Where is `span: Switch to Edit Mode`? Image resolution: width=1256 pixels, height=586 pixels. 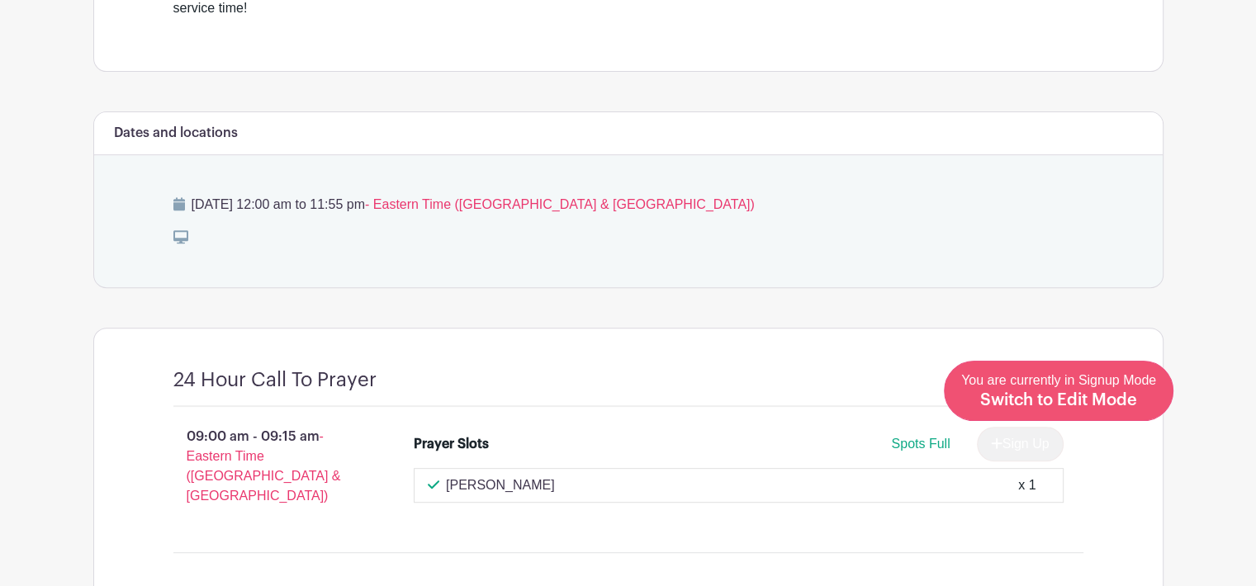 span: Switch to Edit Mode is located at coordinates (1059, 401).